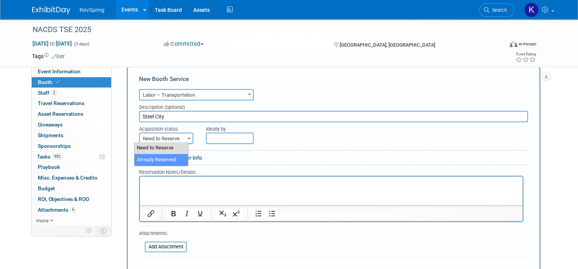  What do you see at coordinates (49, 167) in the screenshot?
I see `span: Playbook` at bounding box center [49, 167].